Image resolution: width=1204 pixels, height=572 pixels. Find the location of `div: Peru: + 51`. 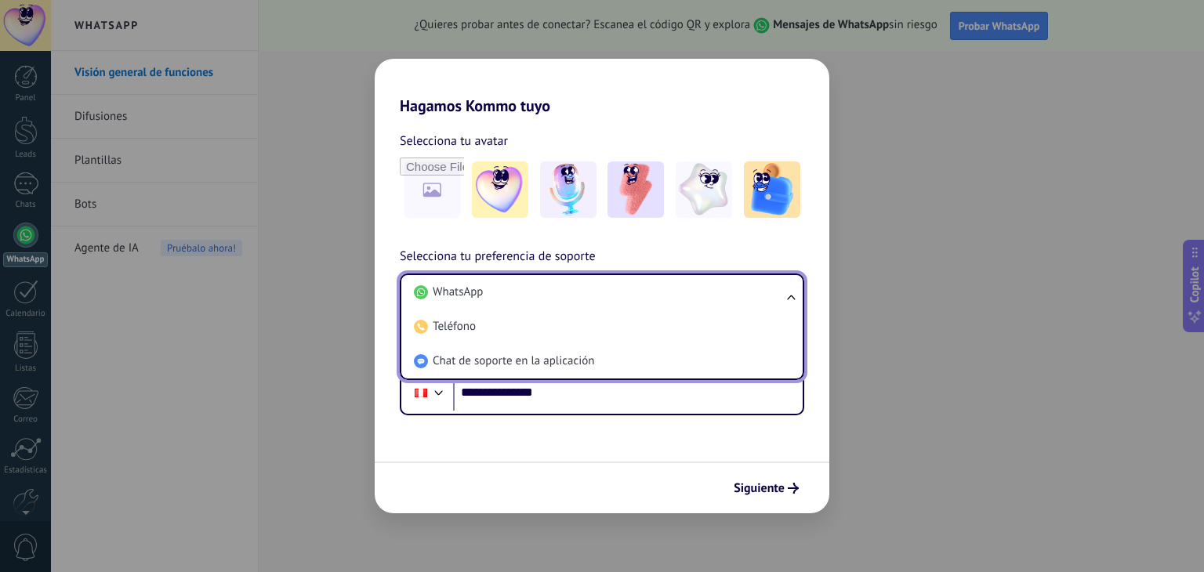

div: Peru: + 51 is located at coordinates (421, 393).